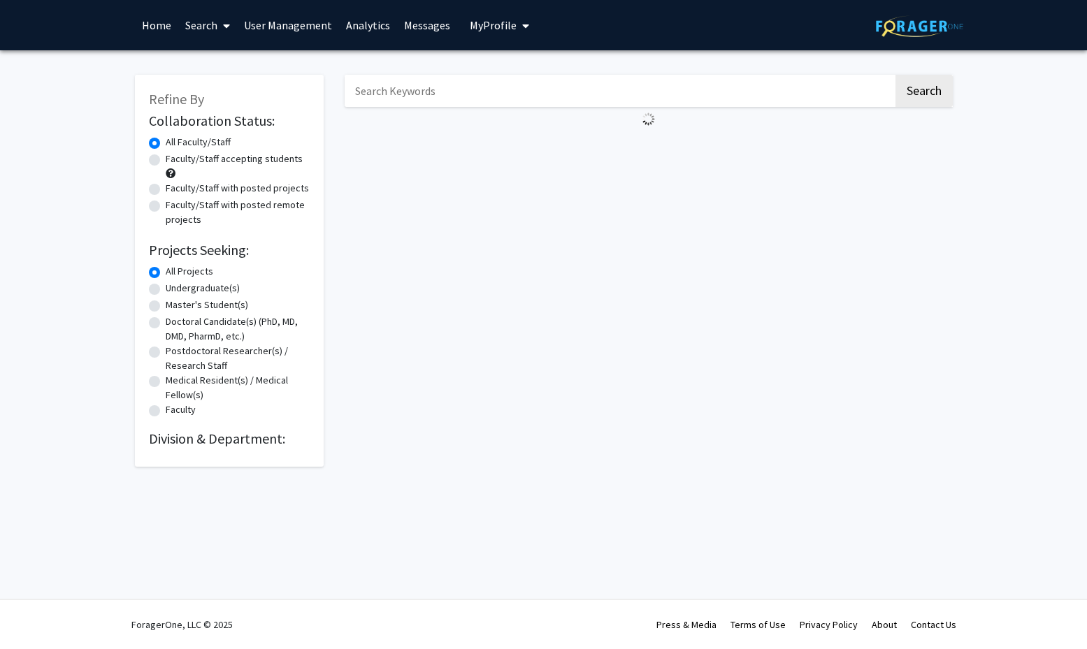 This screenshot has height=649, width=1087. I want to click on button: Search, so click(924, 91).